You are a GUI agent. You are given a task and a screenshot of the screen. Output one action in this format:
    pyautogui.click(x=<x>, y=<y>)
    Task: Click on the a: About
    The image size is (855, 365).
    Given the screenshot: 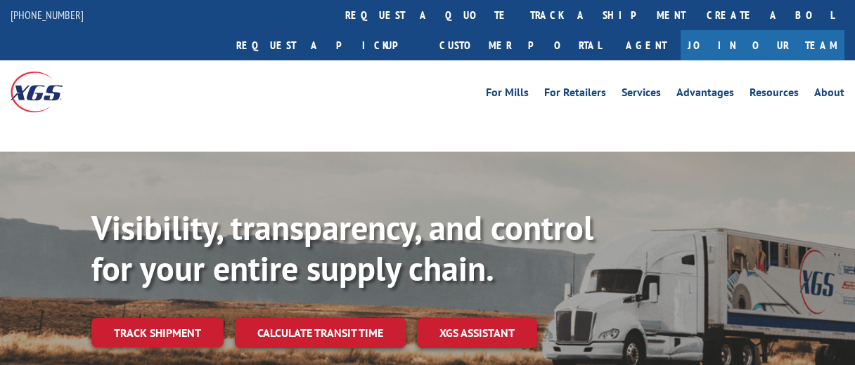 What is the action you would take?
    pyautogui.click(x=829, y=95)
    